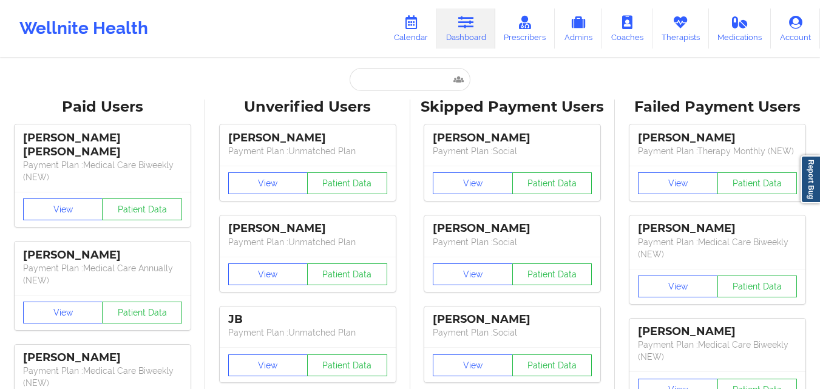 This screenshot has height=389, width=820. Describe the element at coordinates (795, 29) in the screenshot. I see `a: Account` at that location.